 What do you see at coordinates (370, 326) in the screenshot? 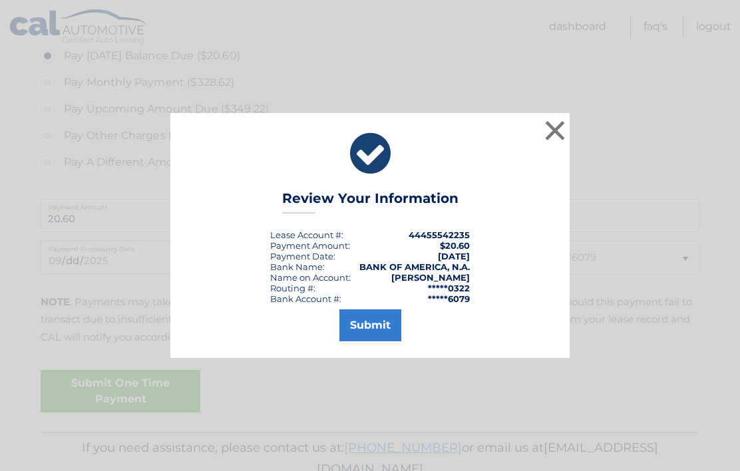
I see `button: Submit` at bounding box center [370, 326].